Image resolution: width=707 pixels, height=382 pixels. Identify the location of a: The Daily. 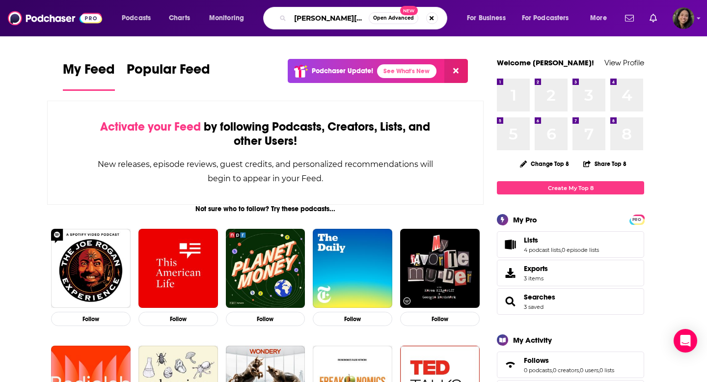
(352, 268).